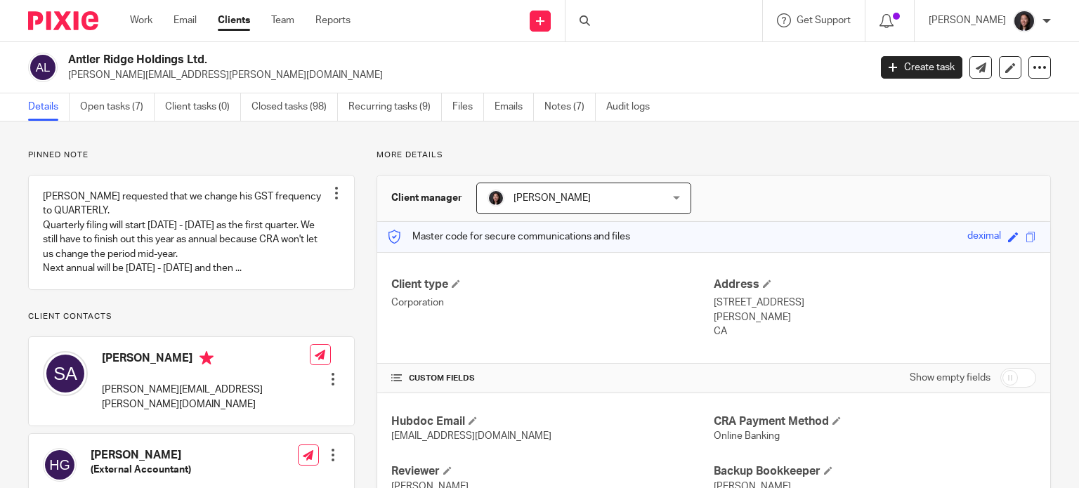  I want to click on p: CA, so click(875, 332).